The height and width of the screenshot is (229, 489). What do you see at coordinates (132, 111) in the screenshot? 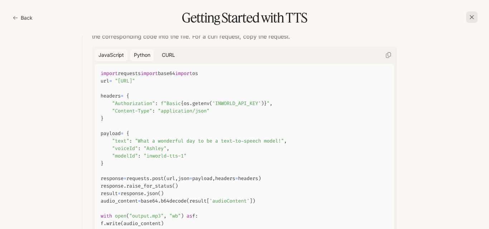
I see `span: "Content-Type"` at bounding box center [132, 111].